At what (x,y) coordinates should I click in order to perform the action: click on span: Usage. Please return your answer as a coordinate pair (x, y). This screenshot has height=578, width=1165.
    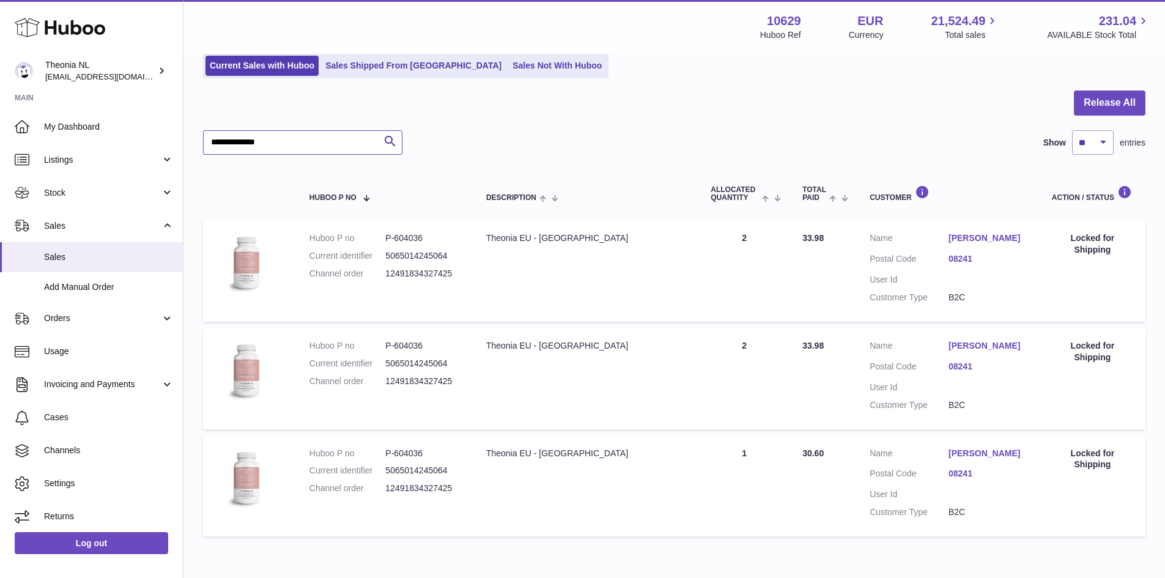
    Looking at the image, I should click on (109, 351).